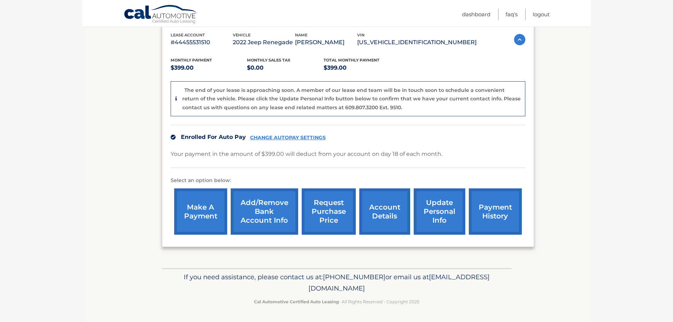 The height and width of the screenshot is (322, 673). Describe the element at coordinates (173, 137) in the screenshot. I see `img: check.svg` at that location.